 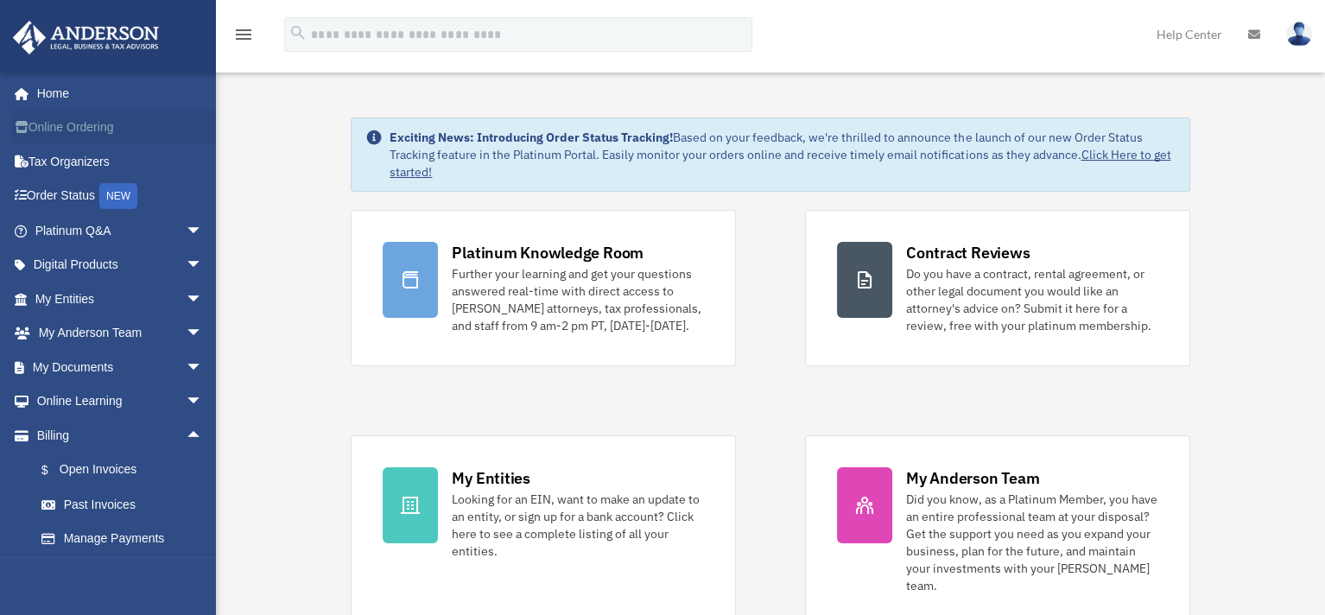 What do you see at coordinates (1032, 542) in the screenshot?
I see `div: Did you know, as a Platinum Member, you have an entire professional team at your disposal? Get th...` at bounding box center [1032, 542].